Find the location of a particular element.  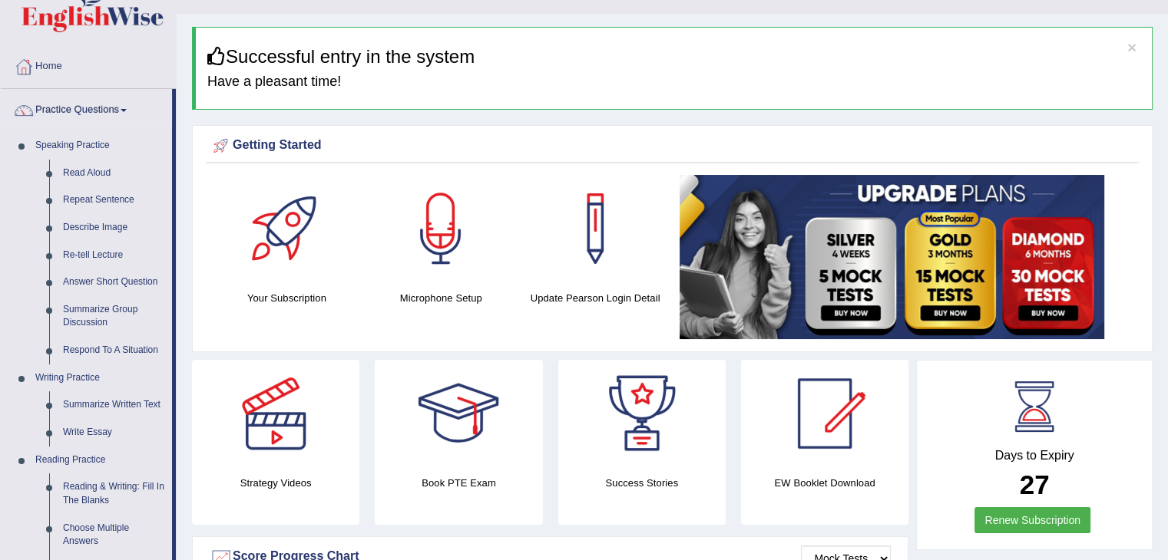

h4: Update Pearson Login Detail is located at coordinates (595, 298).